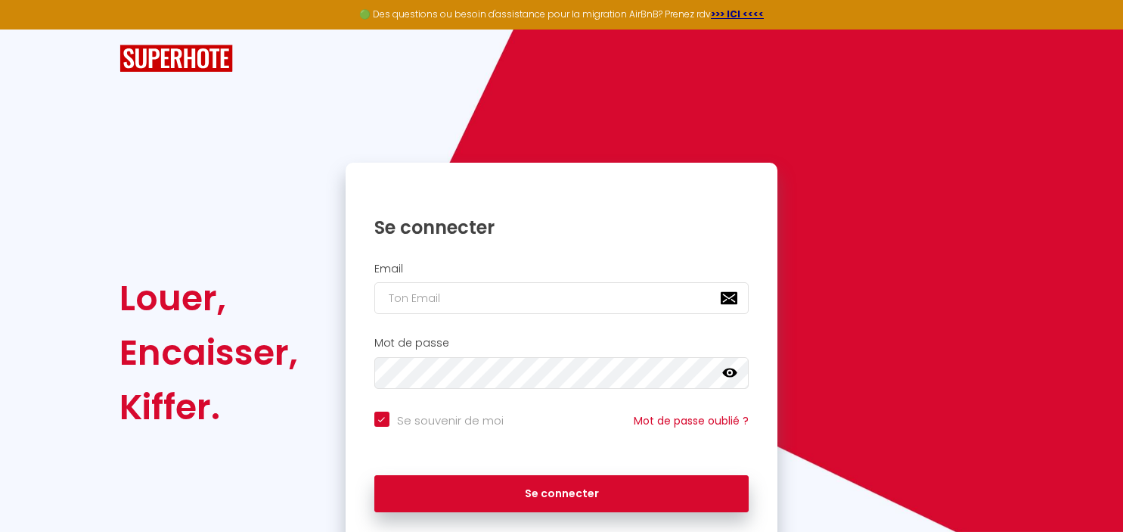 The height and width of the screenshot is (532, 1123). Describe the element at coordinates (562, 227) in the screenshot. I see `h1: Se connecter` at that location.